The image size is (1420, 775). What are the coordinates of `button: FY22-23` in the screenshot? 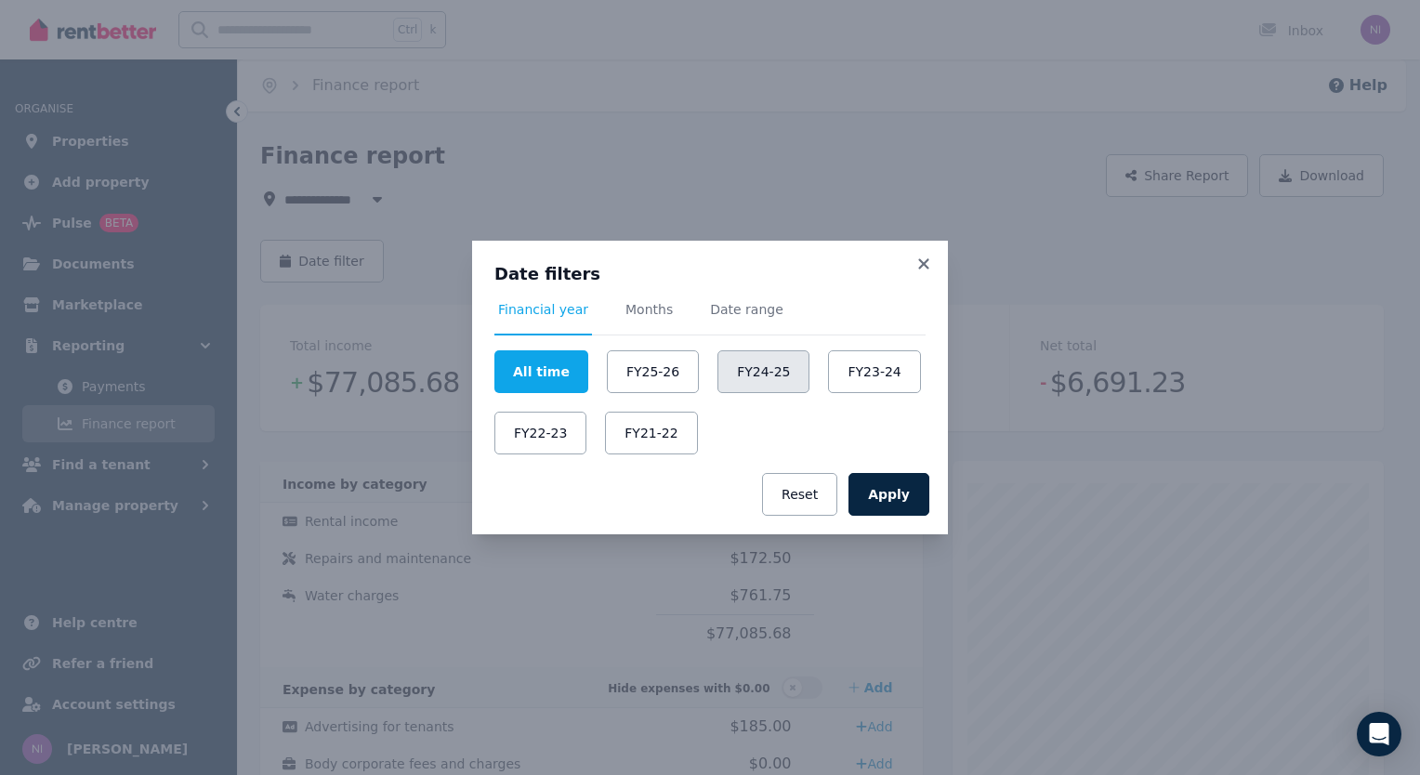 It's located at (540, 433).